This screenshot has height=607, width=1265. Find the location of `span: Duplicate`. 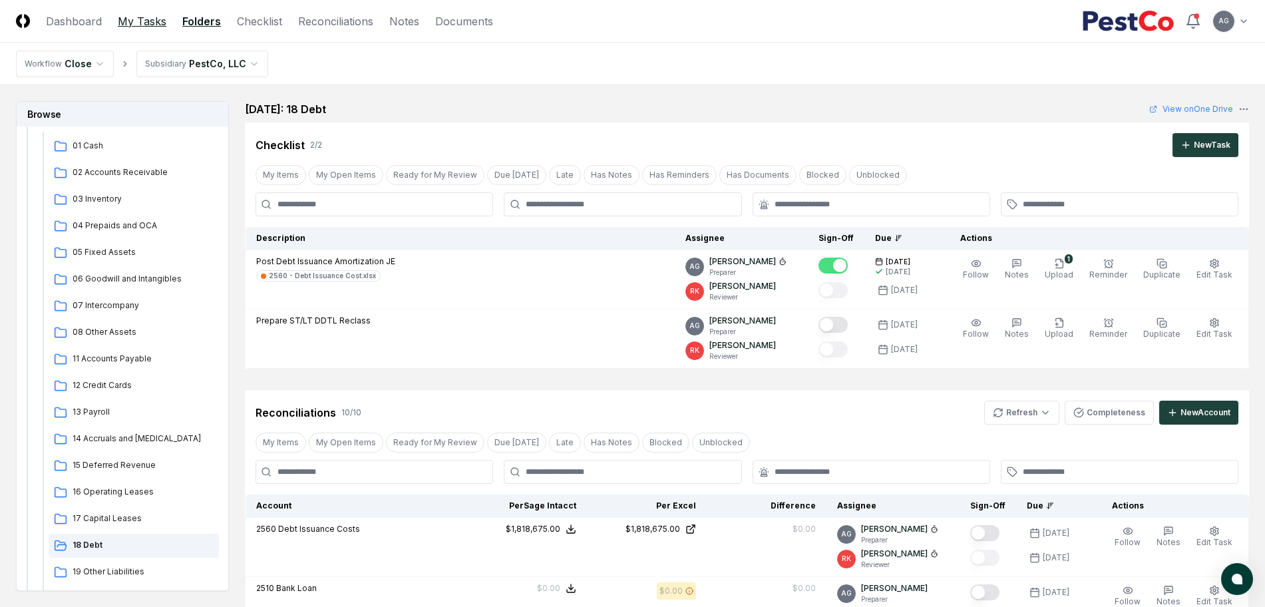

span: Duplicate is located at coordinates (1162, 333).